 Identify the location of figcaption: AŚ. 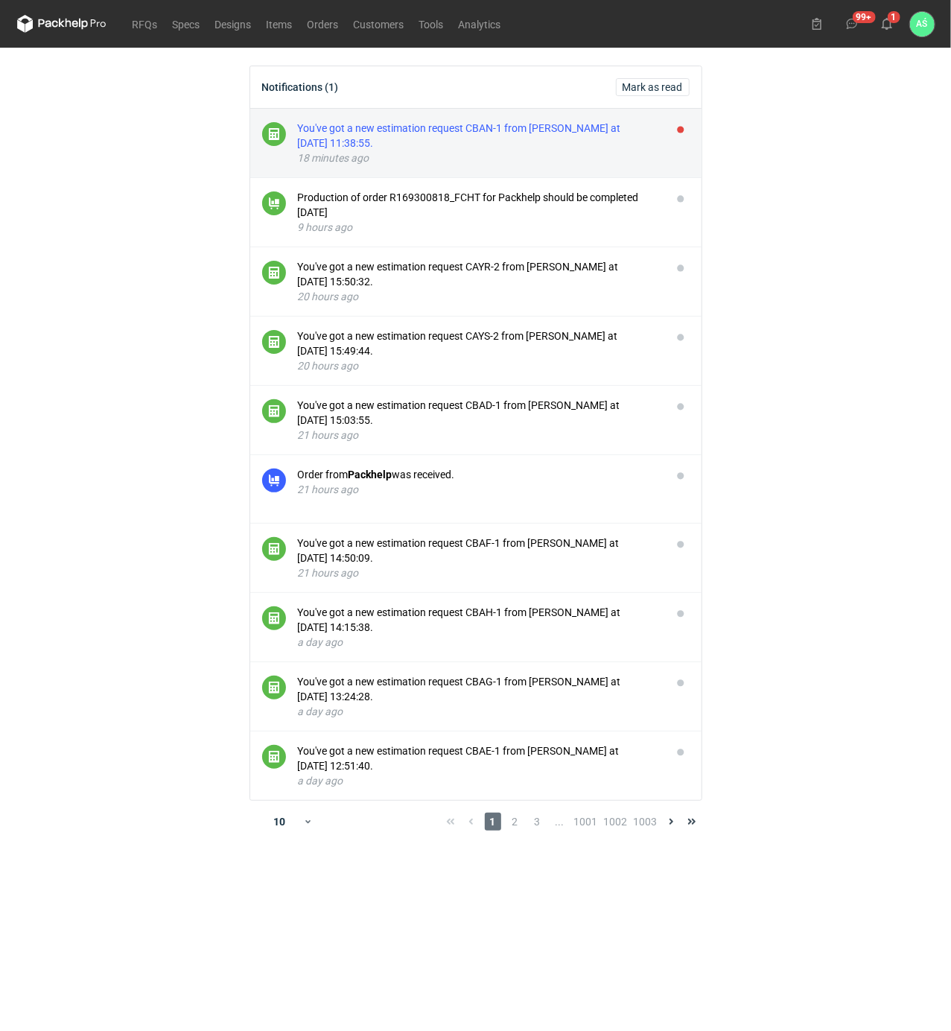
(922, 24).